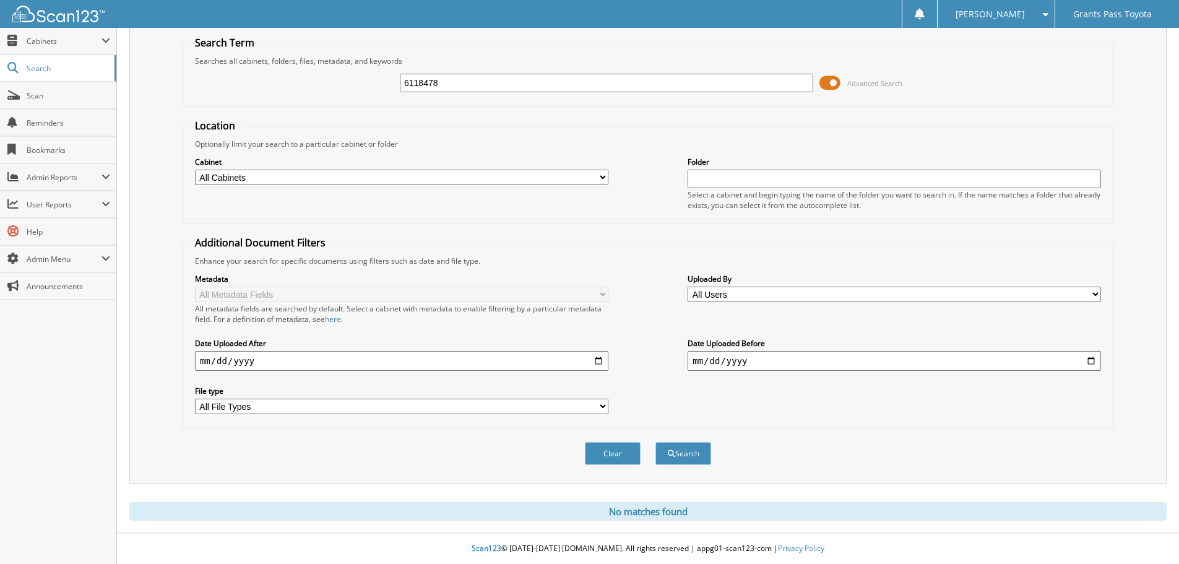  Describe the element at coordinates (613, 453) in the screenshot. I see `button: Clear` at that location.